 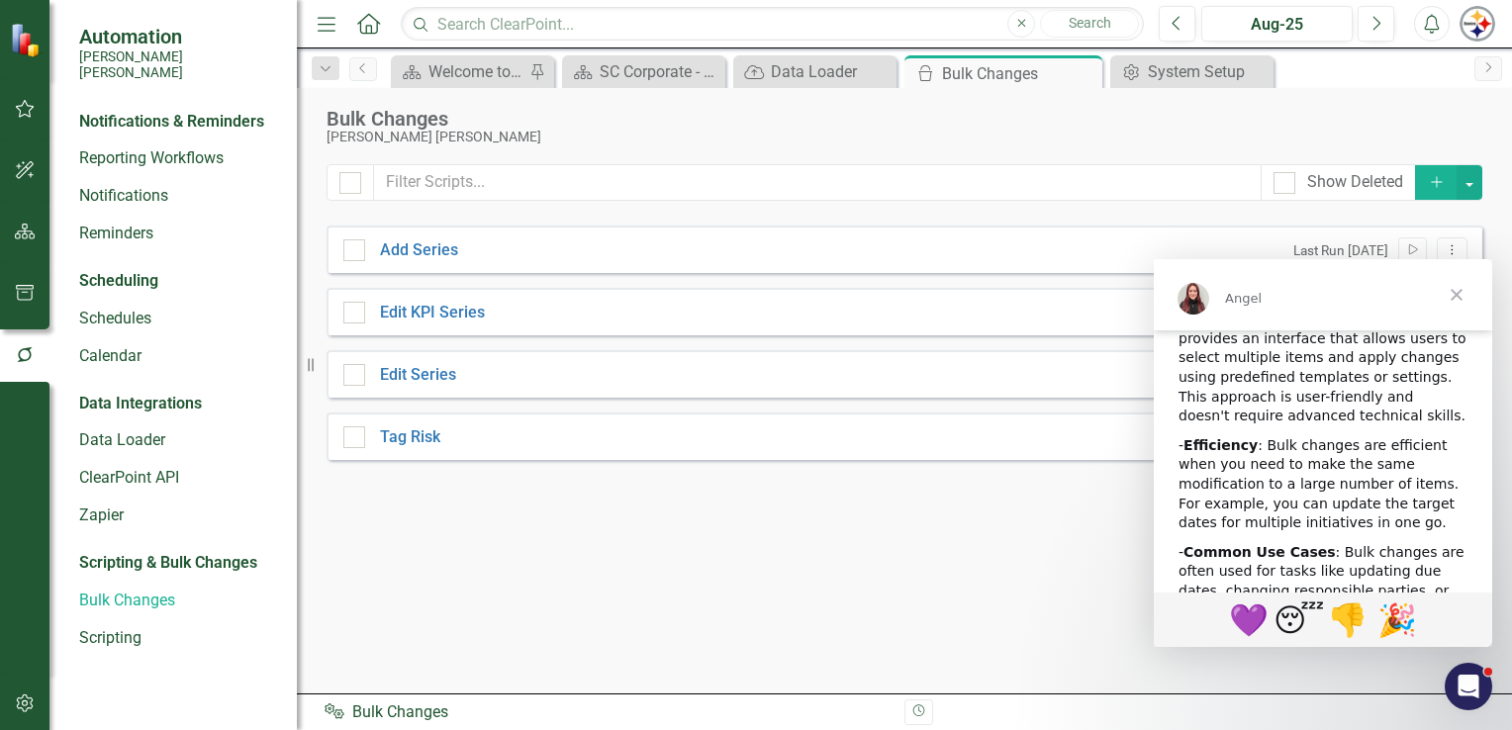 I want to click on a: Bulk Changes, so click(x=178, y=601).